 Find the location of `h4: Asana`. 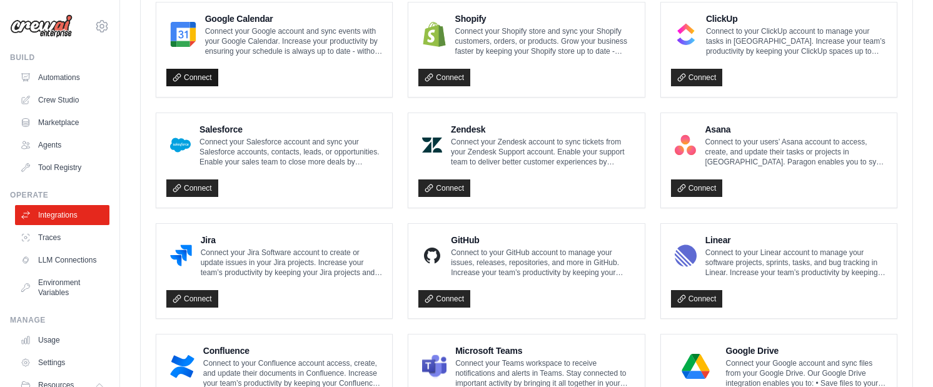

h4: Asana is located at coordinates (795, 129).